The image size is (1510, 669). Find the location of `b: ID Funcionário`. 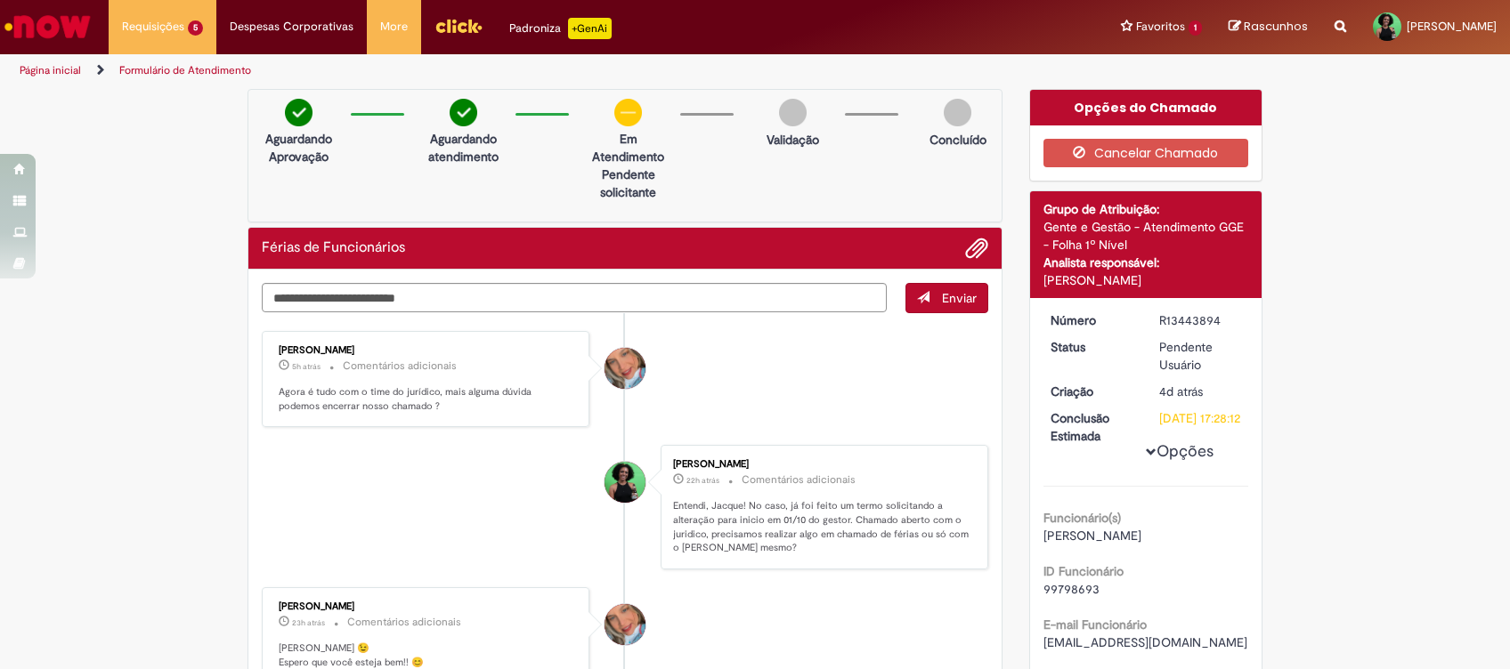

b: ID Funcionário is located at coordinates (1083, 571).